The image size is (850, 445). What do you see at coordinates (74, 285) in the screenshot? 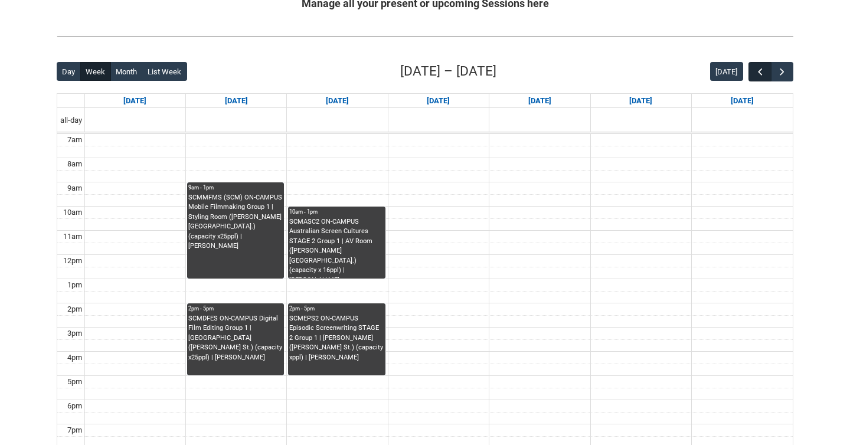
I see `div: 1pm` at bounding box center [74, 285].